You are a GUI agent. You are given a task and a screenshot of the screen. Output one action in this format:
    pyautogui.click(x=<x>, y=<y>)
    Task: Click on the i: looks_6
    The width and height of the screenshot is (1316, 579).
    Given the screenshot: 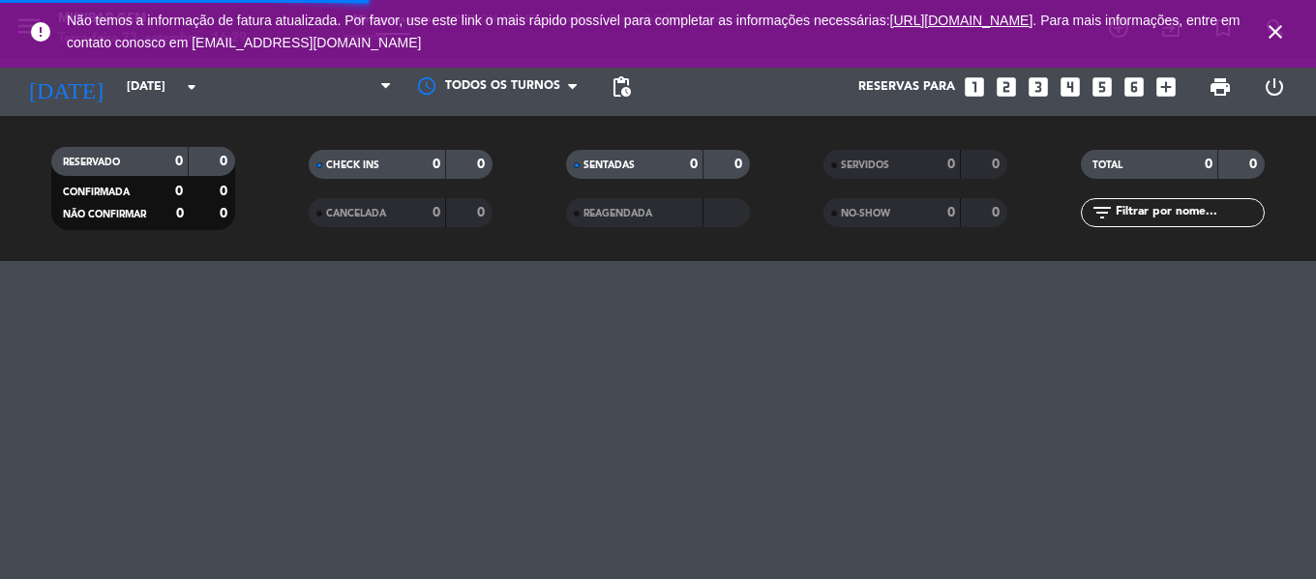 What is the action you would take?
    pyautogui.click(x=1134, y=87)
    